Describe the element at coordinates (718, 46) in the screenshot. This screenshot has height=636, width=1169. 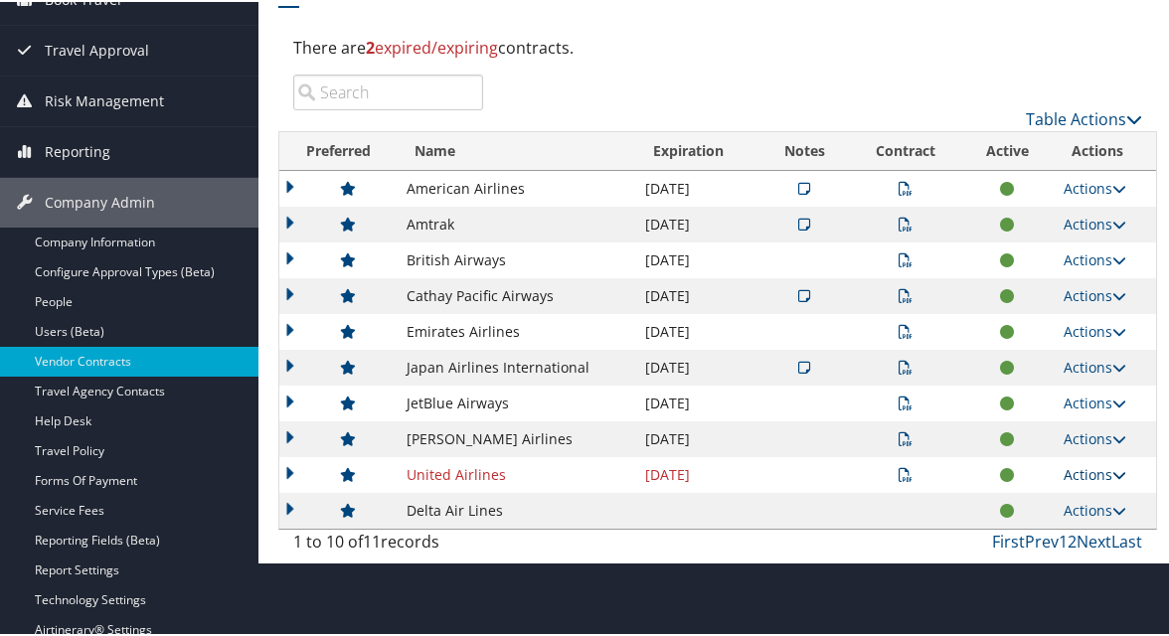
I see `div: There are contracts.` at that location.